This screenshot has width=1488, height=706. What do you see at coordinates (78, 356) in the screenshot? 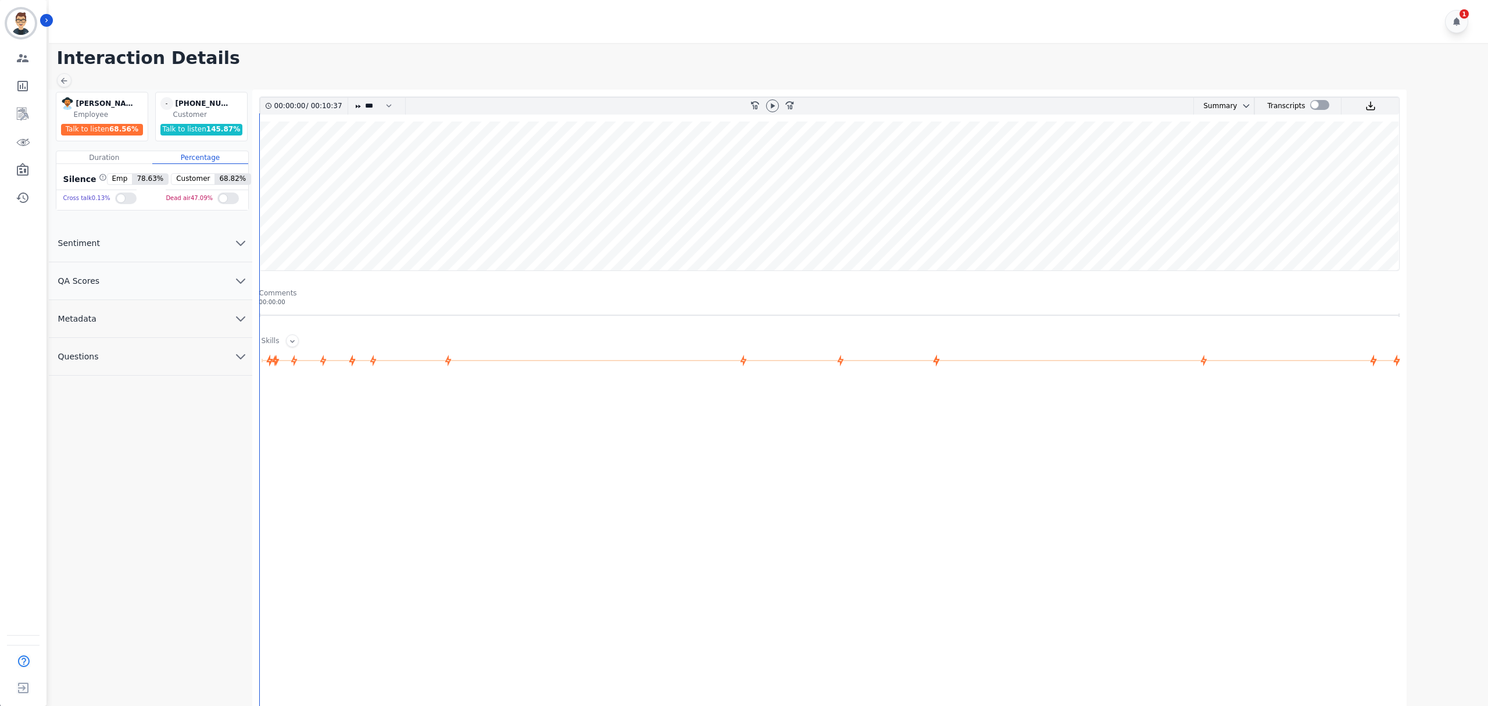
I see `span: Questions` at bounding box center [78, 356].